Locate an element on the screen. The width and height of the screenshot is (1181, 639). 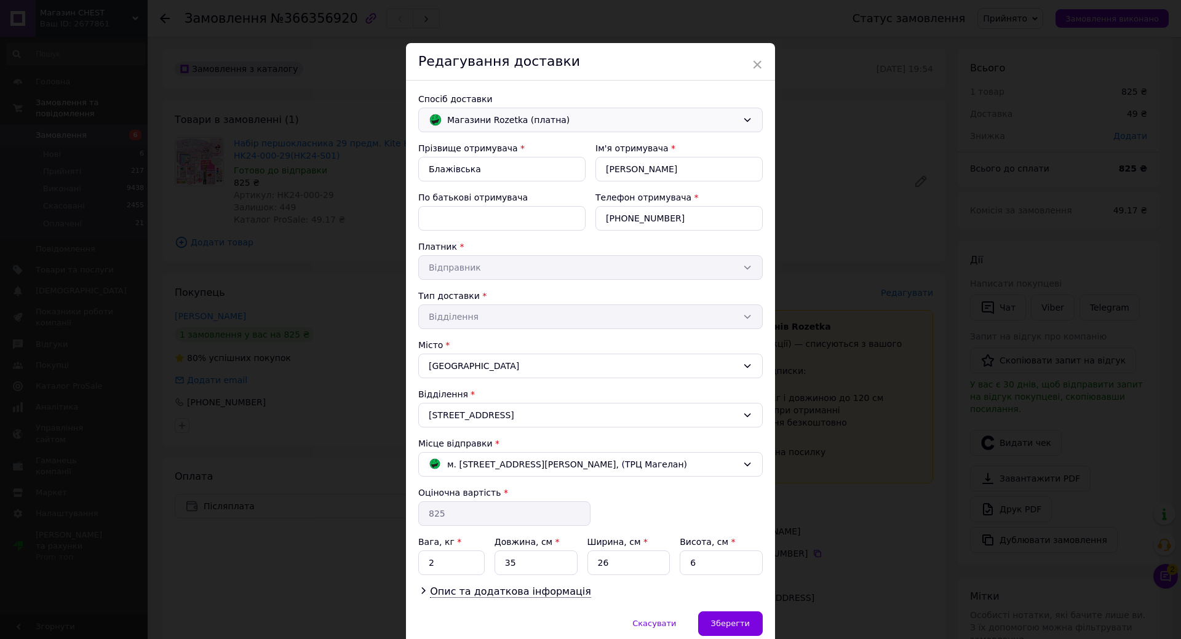
div: Тип доставки is located at coordinates (590, 296).